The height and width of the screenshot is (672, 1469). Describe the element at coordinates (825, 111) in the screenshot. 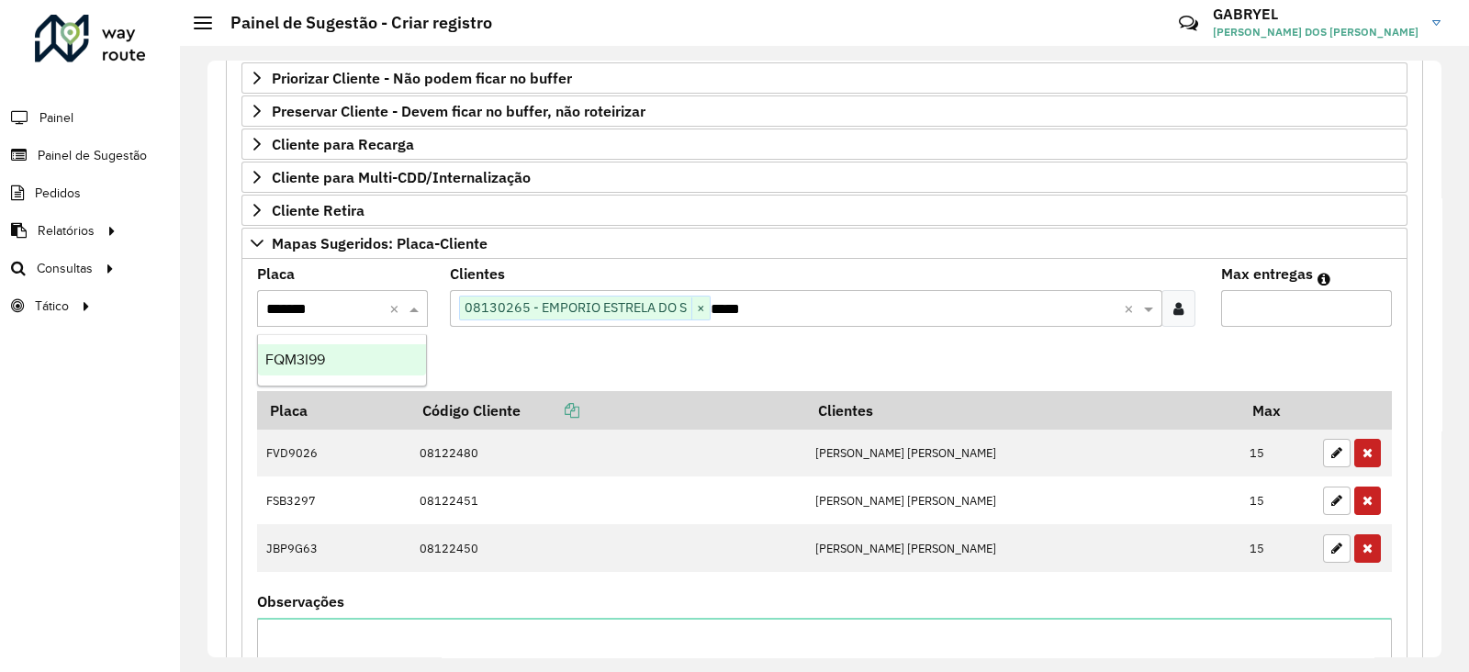

I see `a: Preservar Cliente - Devem ficar no buffer, não roteirizar` at that location.